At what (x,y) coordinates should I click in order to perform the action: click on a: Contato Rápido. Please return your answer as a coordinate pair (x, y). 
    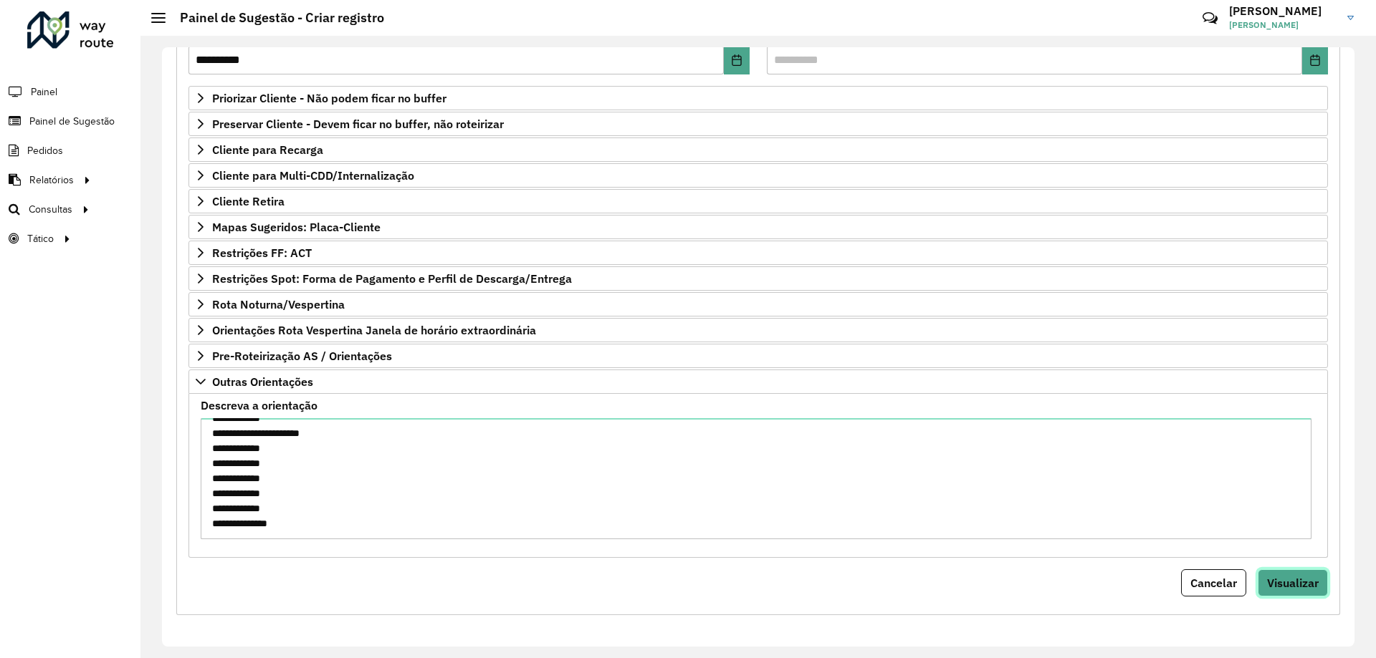
    Looking at the image, I should click on (1209, 18).